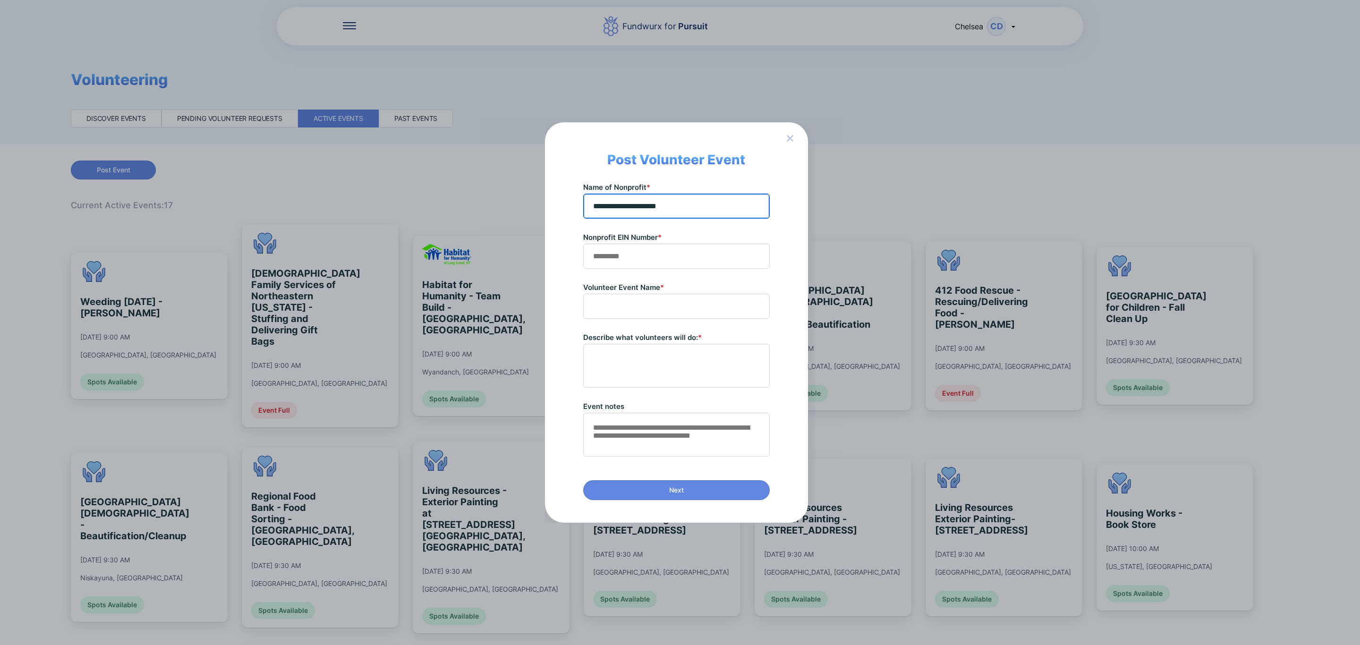  What do you see at coordinates (617, 187) in the screenshot?
I see `label: Name of Nonprofit` at bounding box center [617, 187].